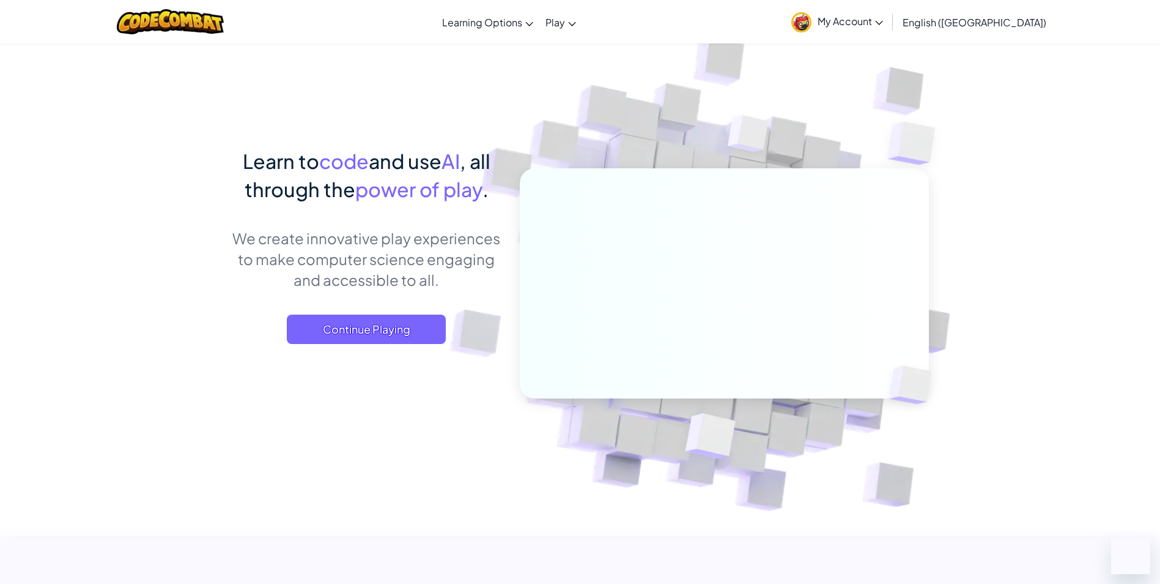 Image resolution: width=1160 pixels, height=584 pixels. I want to click on a: My Account, so click(837, 21).